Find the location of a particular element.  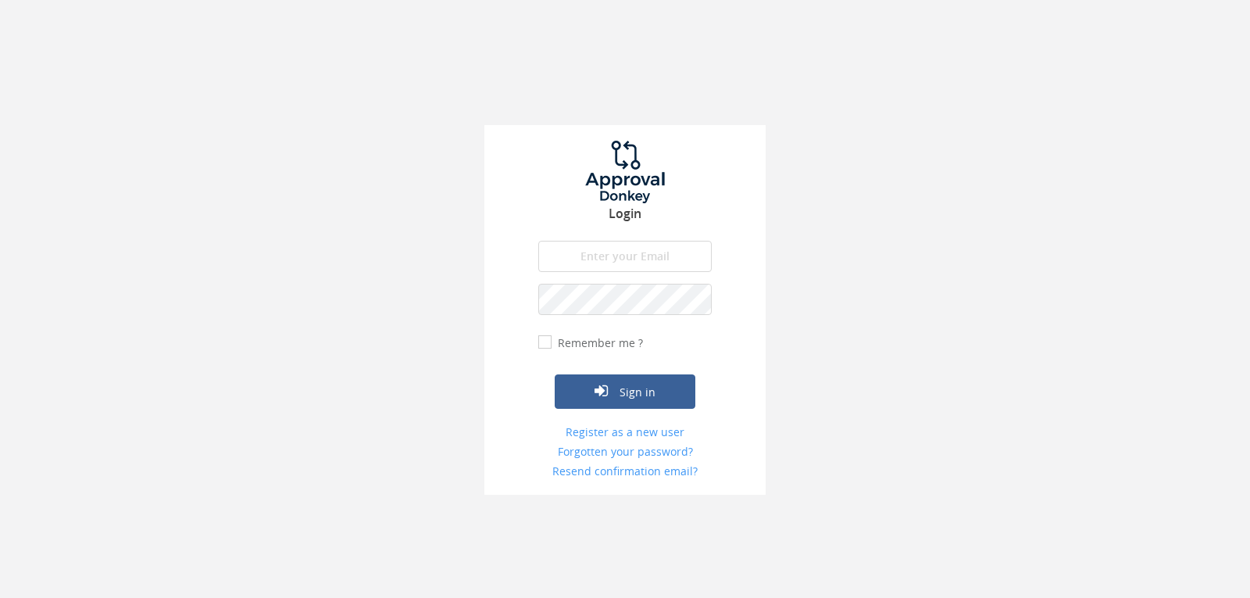

input: Enter your Email is located at coordinates (625, 256).